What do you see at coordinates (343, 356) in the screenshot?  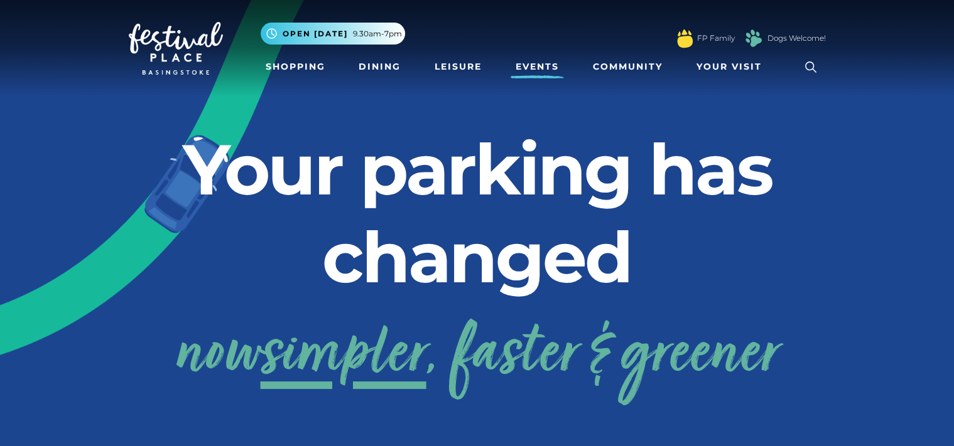 I see `span: simpler` at bounding box center [343, 356].